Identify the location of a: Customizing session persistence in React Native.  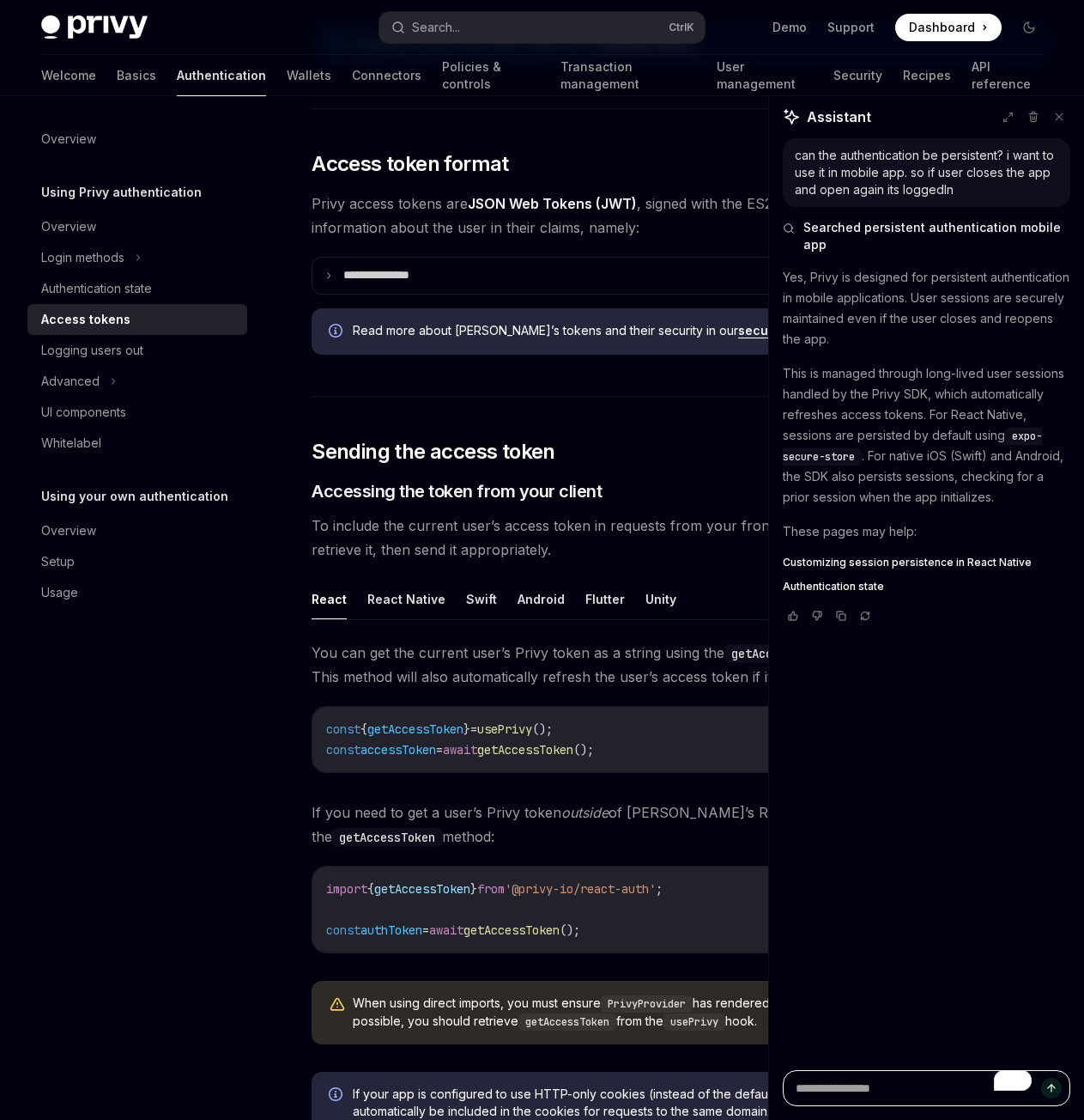
(927, 563).